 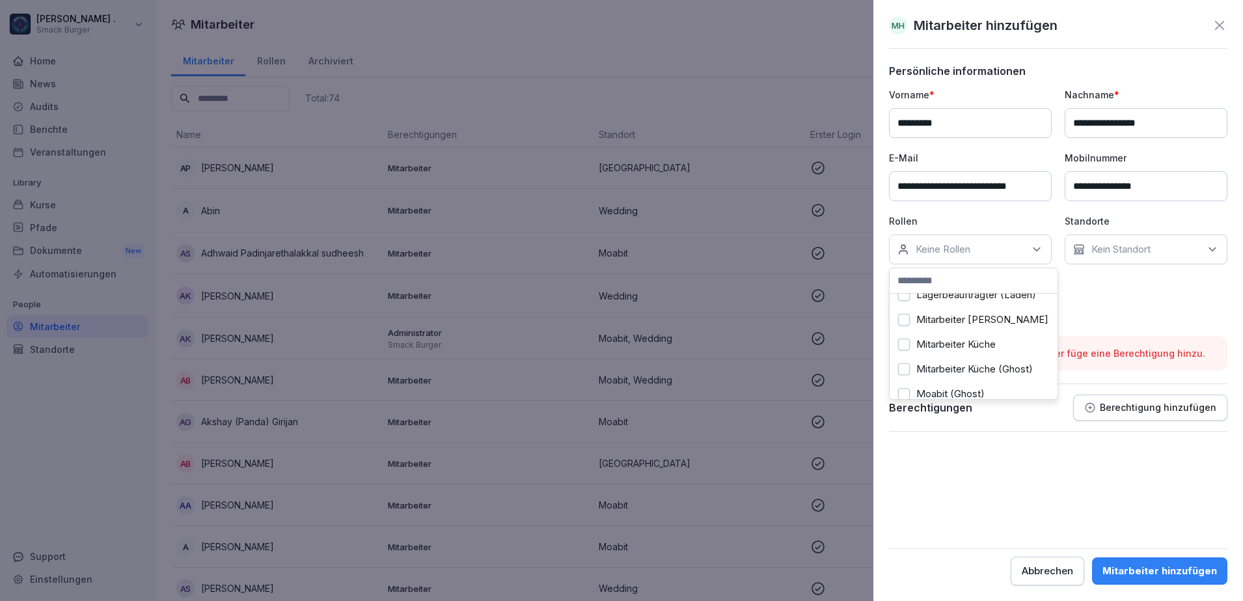 What do you see at coordinates (1146, 157) in the screenshot?
I see `p: Mobilnummer` at bounding box center [1146, 157].